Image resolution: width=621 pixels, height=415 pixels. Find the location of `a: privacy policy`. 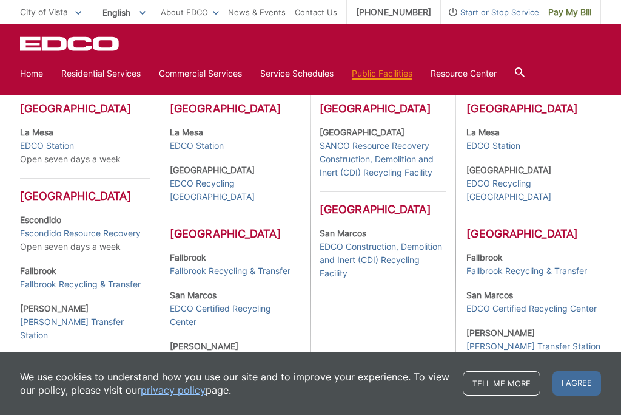

a: privacy policy is located at coordinates (173, 390).